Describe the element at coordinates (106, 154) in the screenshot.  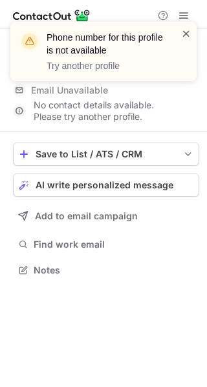
I see `button: save-profile-one-click` at that location.